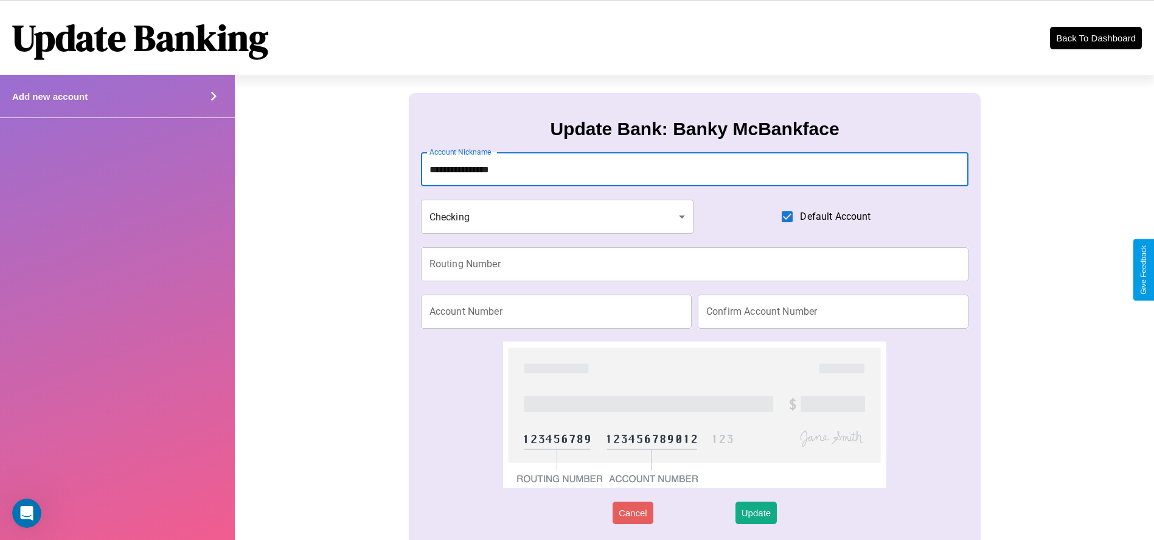 Image resolution: width=1154 pixels, height=540 pixels. Describe the element at coordinates (695, 414) in the screenshot. I see `img: check` at that location.